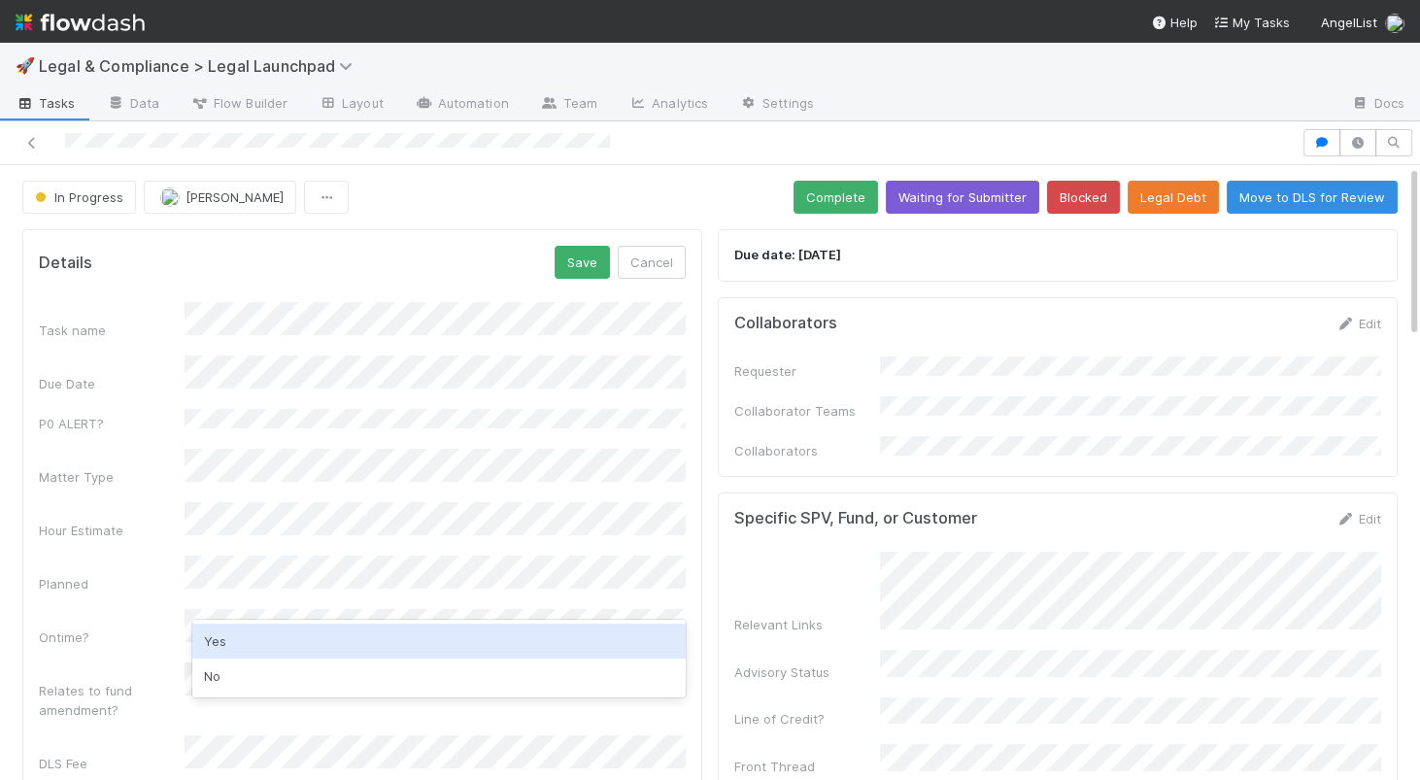 The image size is (1420, 780). Describe the element at coordinates (239, 103) in the screenshot. I see `span: Flow Builder` at that location.